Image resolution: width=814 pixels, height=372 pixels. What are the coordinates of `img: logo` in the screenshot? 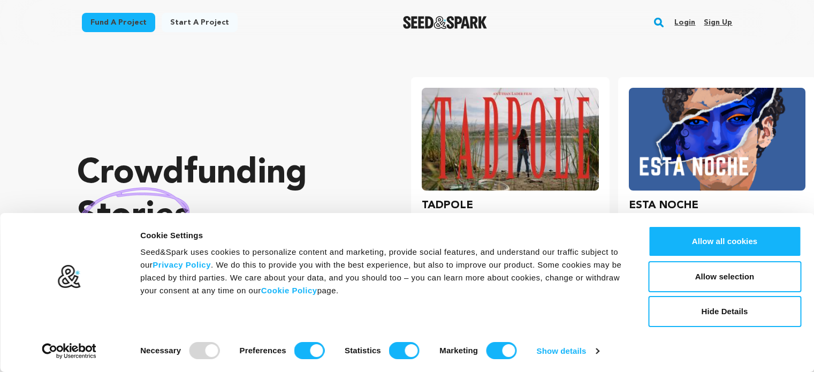 It's located at (69, 277).